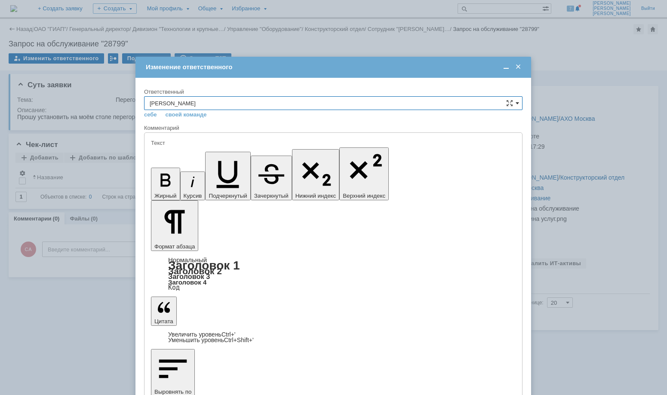 Image resolution: width=667 pixels, height=395 pixels. What do you see at coordinates (518, 67) in the screenshot?
I see `span: Закрыть` at bounding box center [518, 67].